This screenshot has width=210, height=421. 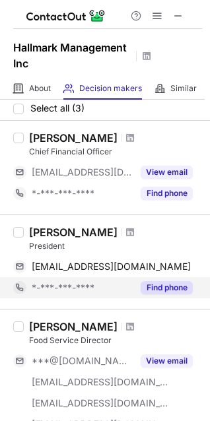 I want to click on h1: Hallmark Management Inc, so click(x=73, y=55).